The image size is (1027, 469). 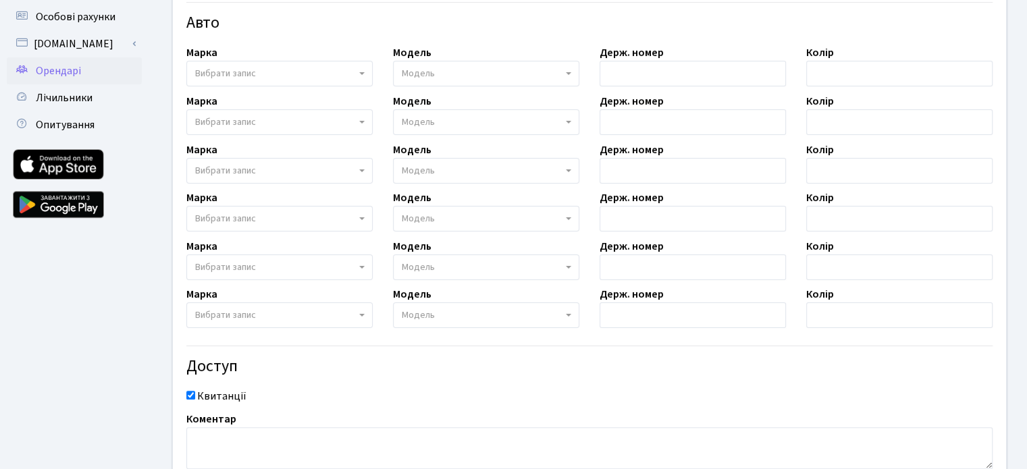 I want to click on span: Лічильники, so click(x=64, y=98).